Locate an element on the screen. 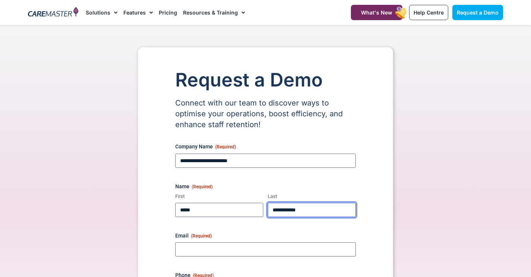  span: Help Centre is located at coordinates (428, 12).